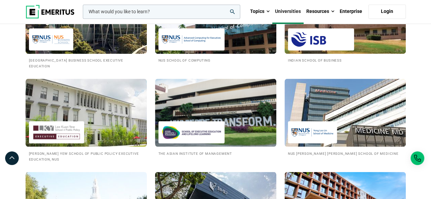  I want to click on h2: NUS School of Computing, so click(216, 60).